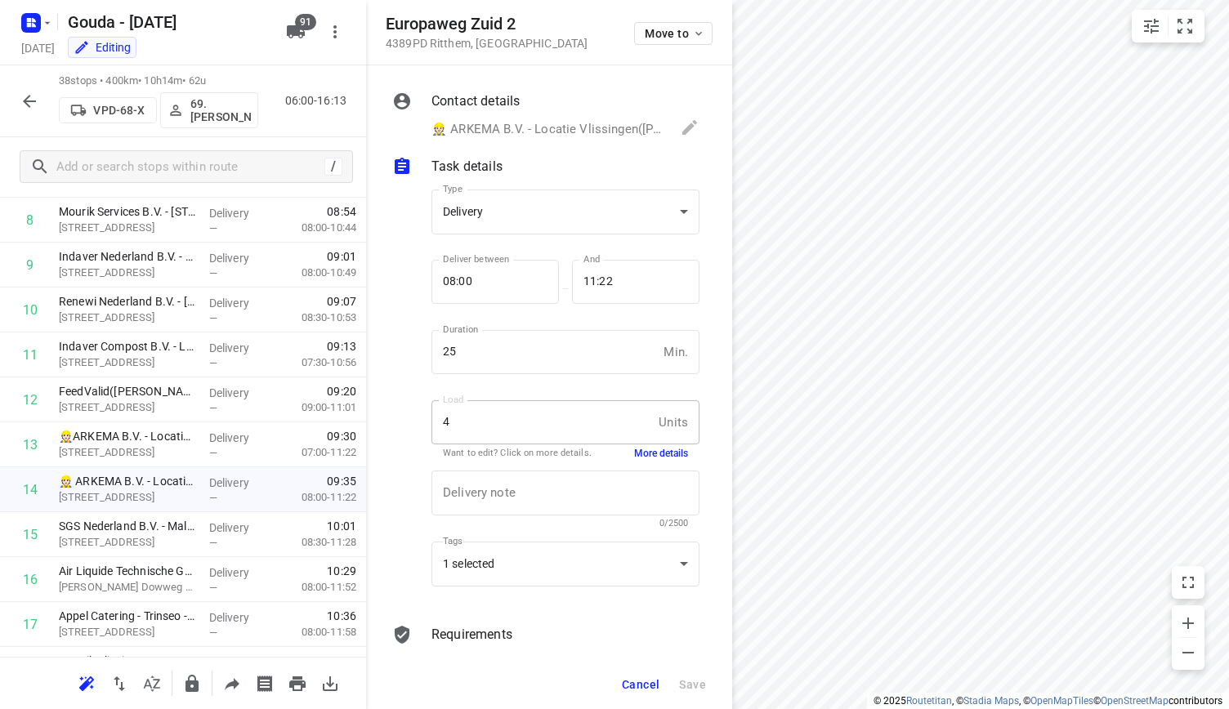 The height and width of the screenshot is (709, 1229). Describe the element at coordinates (335, 32) in the screenshot. I see `button: More` at that location.